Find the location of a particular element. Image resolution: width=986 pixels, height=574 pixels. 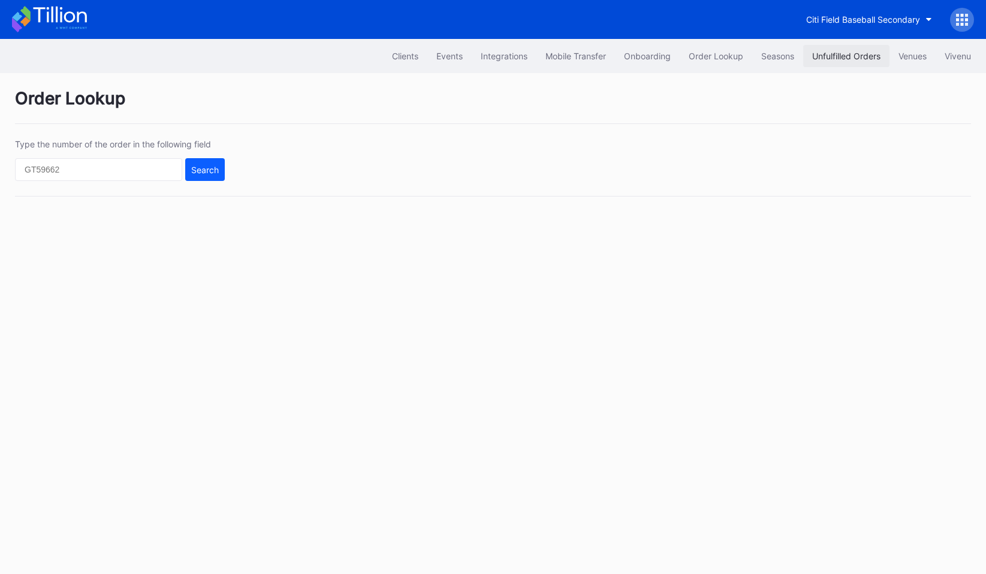

button: Mobile Transfer is located at coordinates (575, 56).